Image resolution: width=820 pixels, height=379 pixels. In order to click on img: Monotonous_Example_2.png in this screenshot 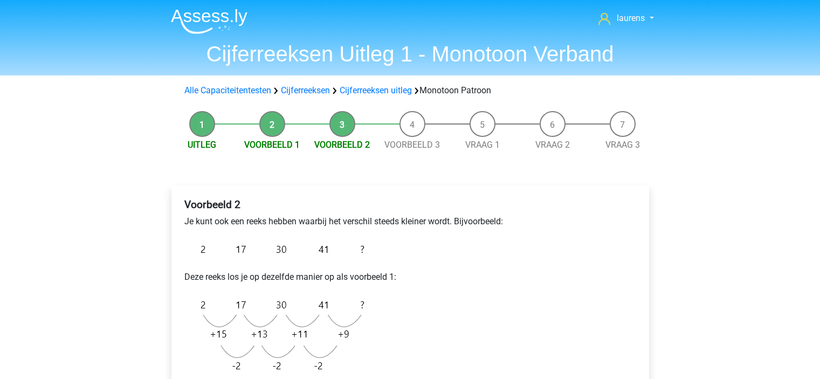, I will do `click(277, 249)`.